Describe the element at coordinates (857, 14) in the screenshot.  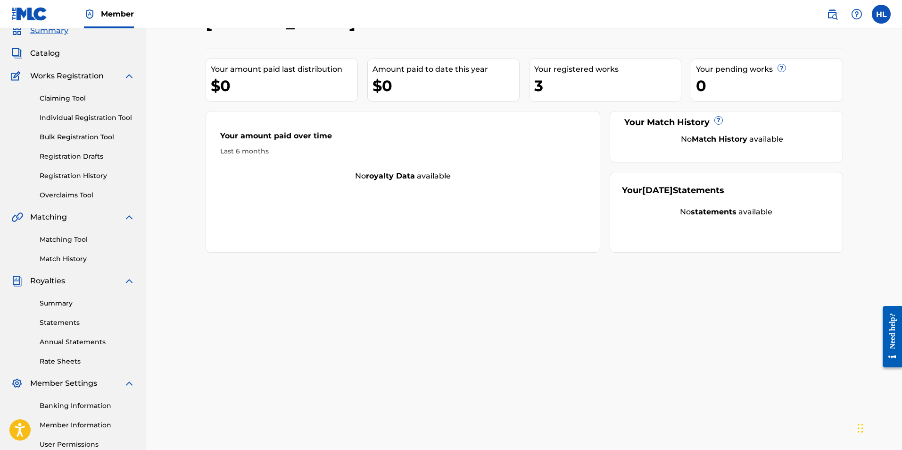
I see `img: help` at that location.